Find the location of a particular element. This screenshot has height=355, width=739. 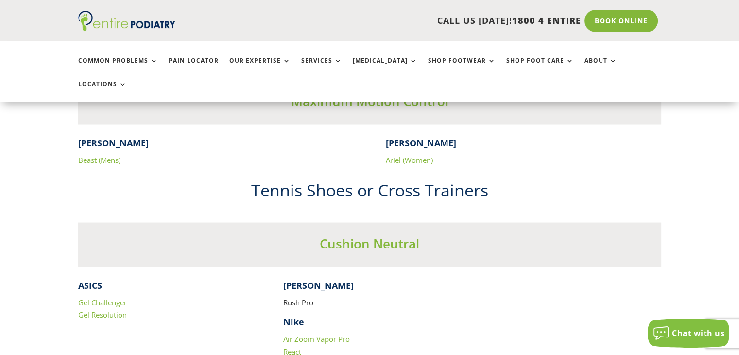

a: Entire Podiatry is located at coordinates (127, 28).